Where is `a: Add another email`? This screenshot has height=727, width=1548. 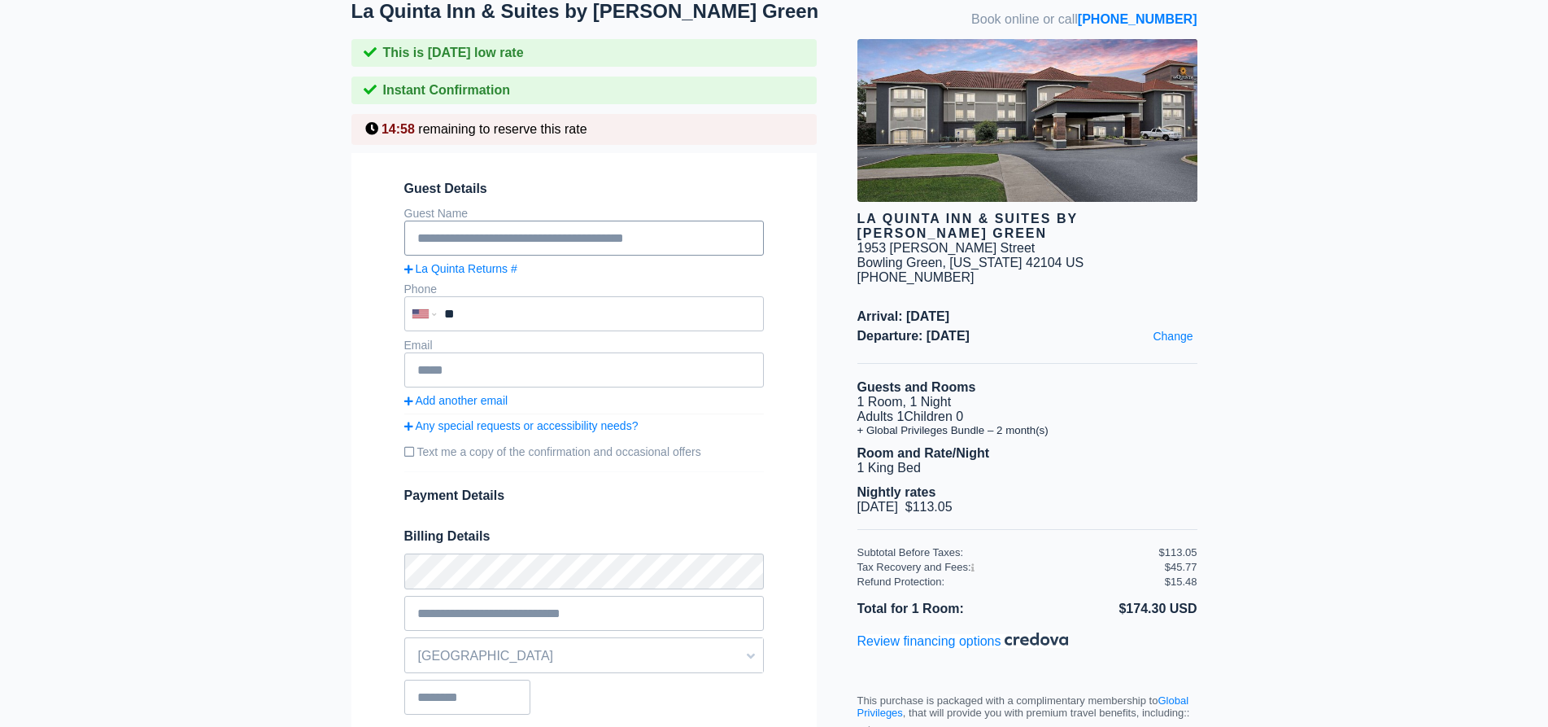 a: Add another email is located at coordinates (584, 400).